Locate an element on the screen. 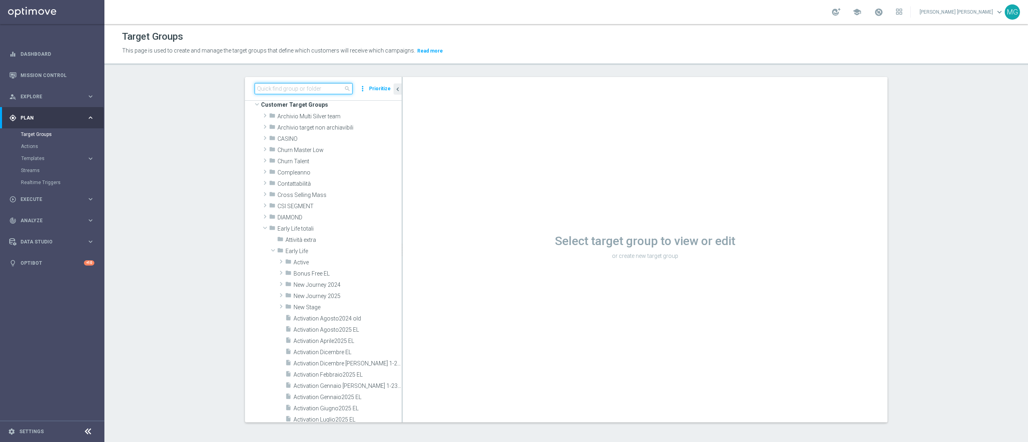  div: Templates keyboard_arrow_right is located at coordinates (58, 159).